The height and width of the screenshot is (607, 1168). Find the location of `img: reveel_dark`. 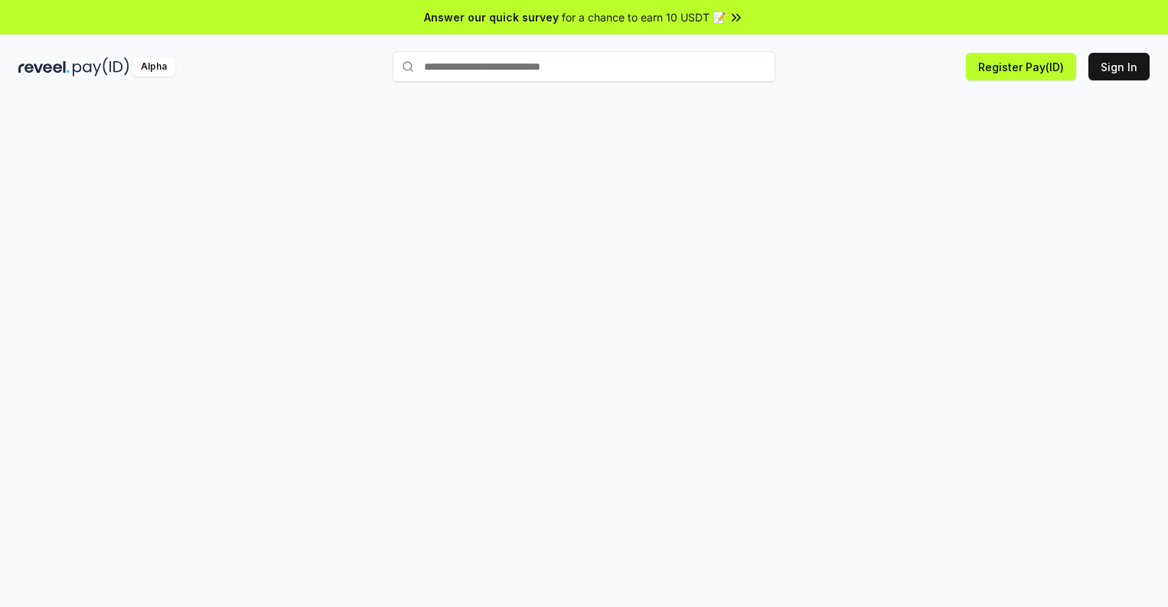

img: reveel_dark is located at coordinates (44, 67).